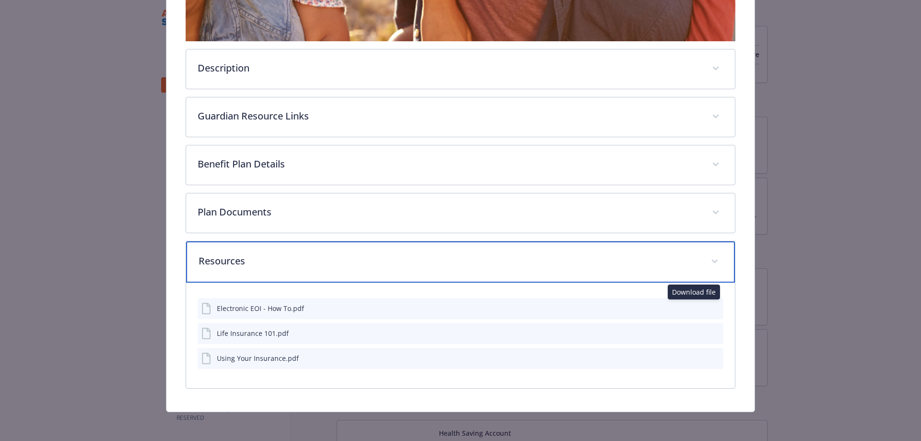 This screenshot has height=441, width=921. Describe the element at coordinates (449, 212) in the screenshot. I see `p: Plan Documents` at that location.